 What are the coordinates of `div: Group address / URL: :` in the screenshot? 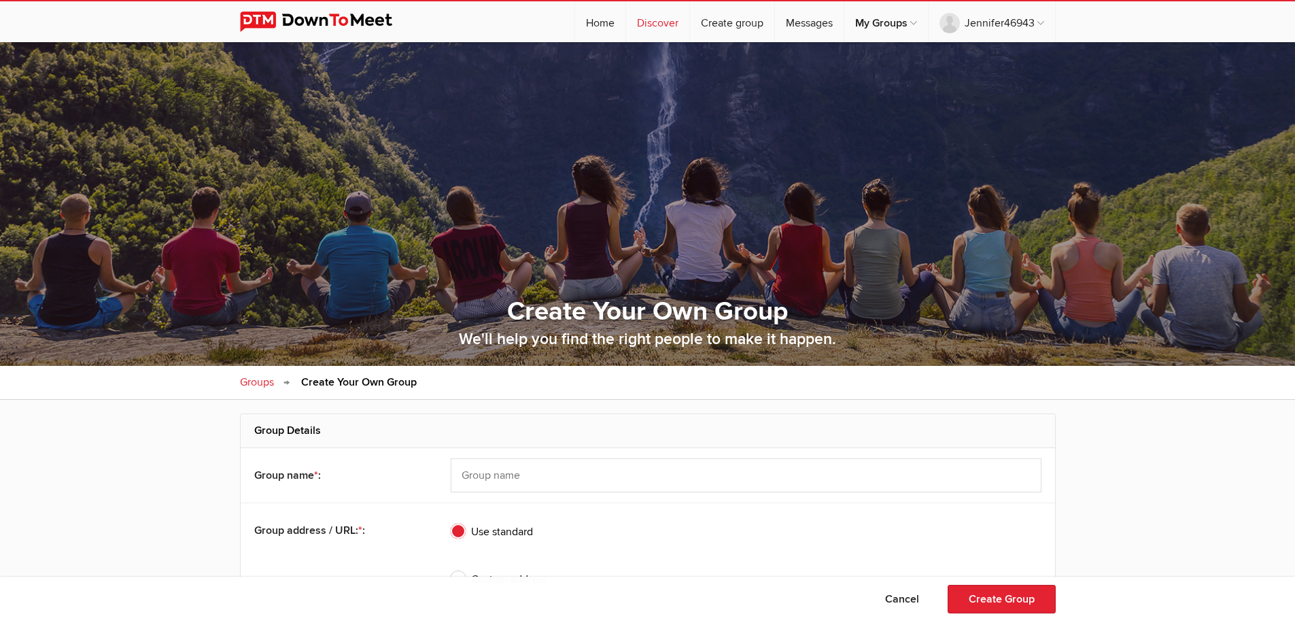 It's located at (333, 530).